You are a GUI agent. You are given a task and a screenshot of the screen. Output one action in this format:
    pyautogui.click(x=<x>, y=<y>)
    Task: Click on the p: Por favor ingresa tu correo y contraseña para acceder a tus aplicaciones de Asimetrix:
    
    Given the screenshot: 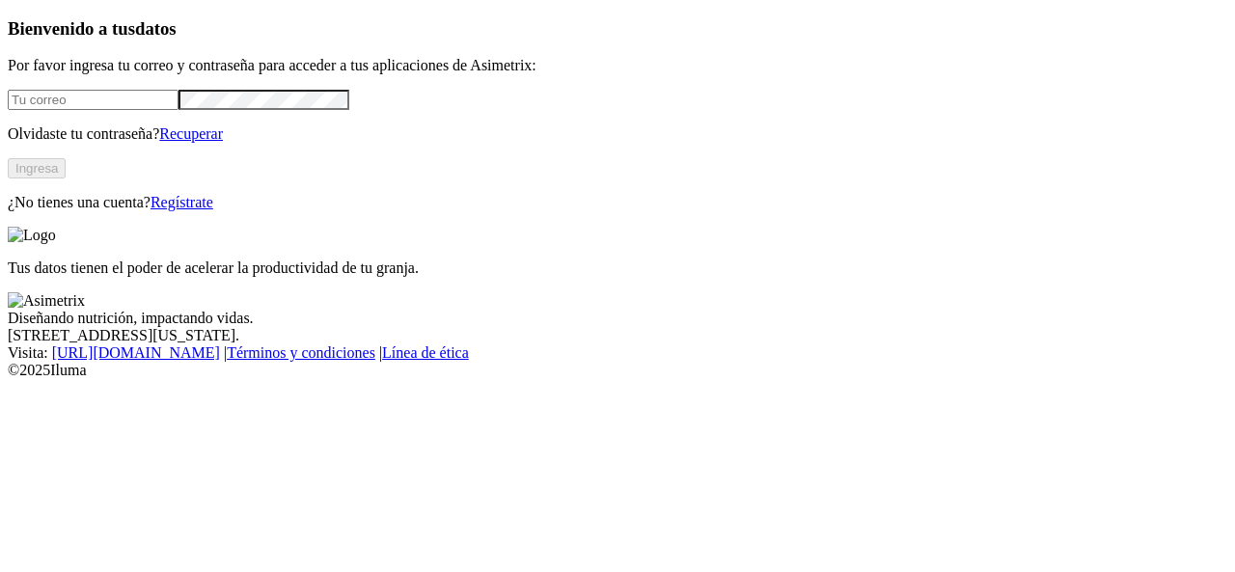 What is the action you would take?
    pyautogui.click(x=617, y=66)
    